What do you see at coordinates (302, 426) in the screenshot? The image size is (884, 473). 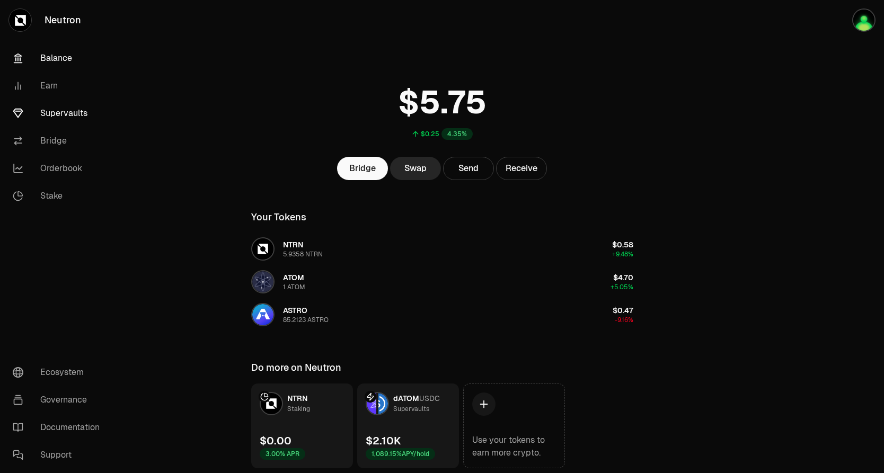 I see `a: NTRN LogoNTRNStaking$0.003.00% APR` at bounding box center [302, 426].